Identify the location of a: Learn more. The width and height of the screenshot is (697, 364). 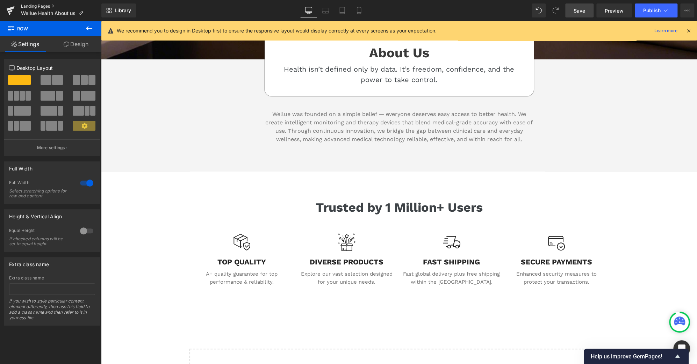
(666, 31).